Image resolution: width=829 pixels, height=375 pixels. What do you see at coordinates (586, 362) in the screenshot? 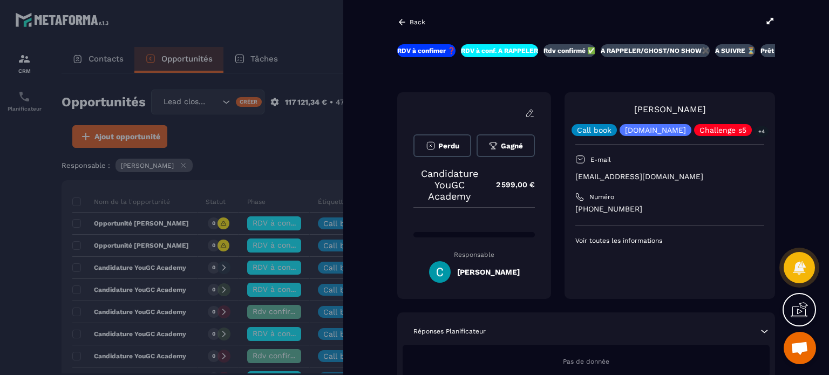
I see `span: Pas de donnée` at bounding box center [586, 362].